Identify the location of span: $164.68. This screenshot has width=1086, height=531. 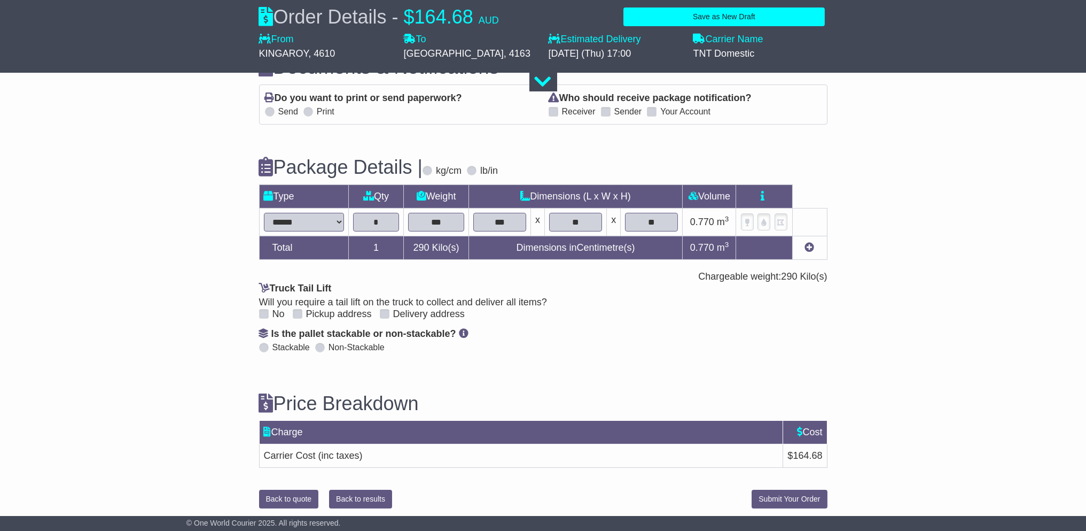
(805, 455).